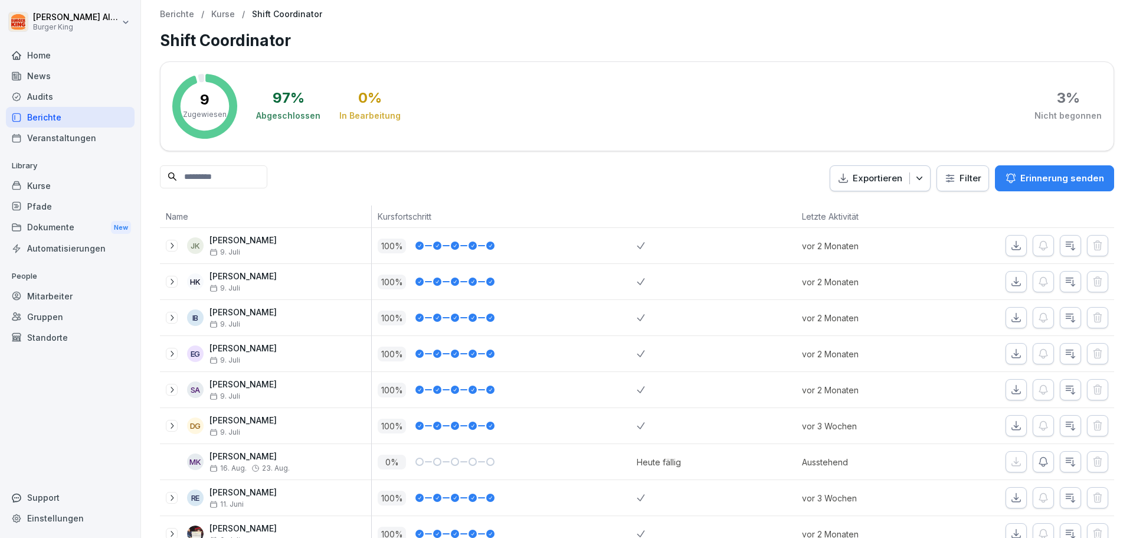  What do you see at coordinates (370, 116) in the screenshot?
I see `div: In Bearbeitung` at bounding box center [370, 116].